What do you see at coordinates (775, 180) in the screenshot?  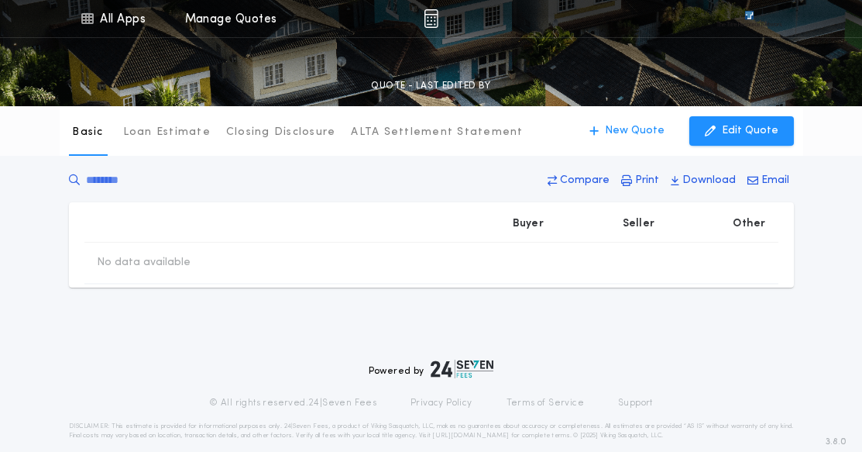 I see `p: Email` at bounding box center [775, 180].